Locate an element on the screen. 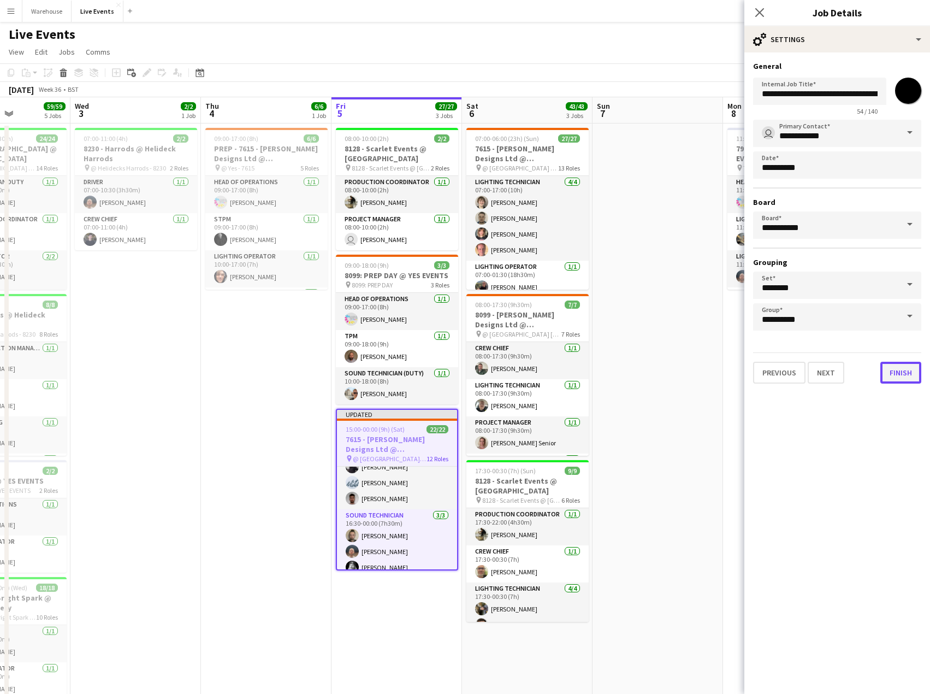 Image resolution: width=930 pixels, height=694 pixels. span: 08:00-17:30 (9h30m) is located at coordinates (504, 304).